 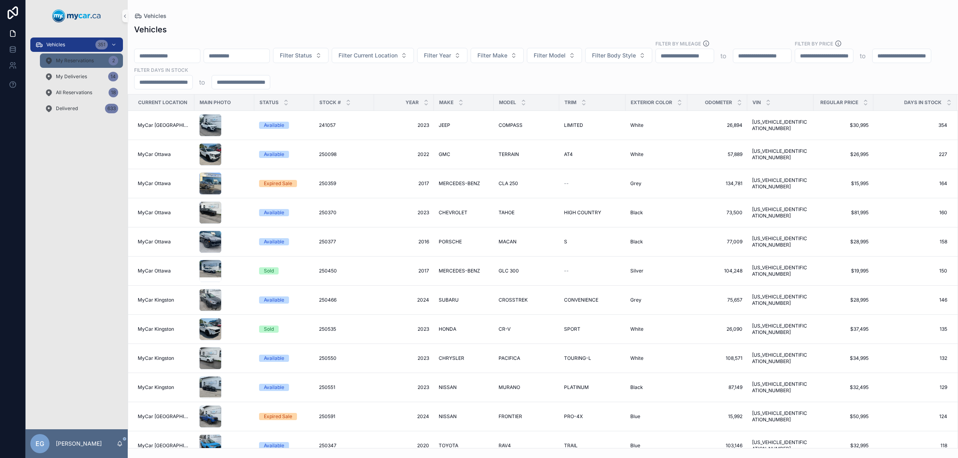 I want to click on a: 250377, so click(x=344, y=242).